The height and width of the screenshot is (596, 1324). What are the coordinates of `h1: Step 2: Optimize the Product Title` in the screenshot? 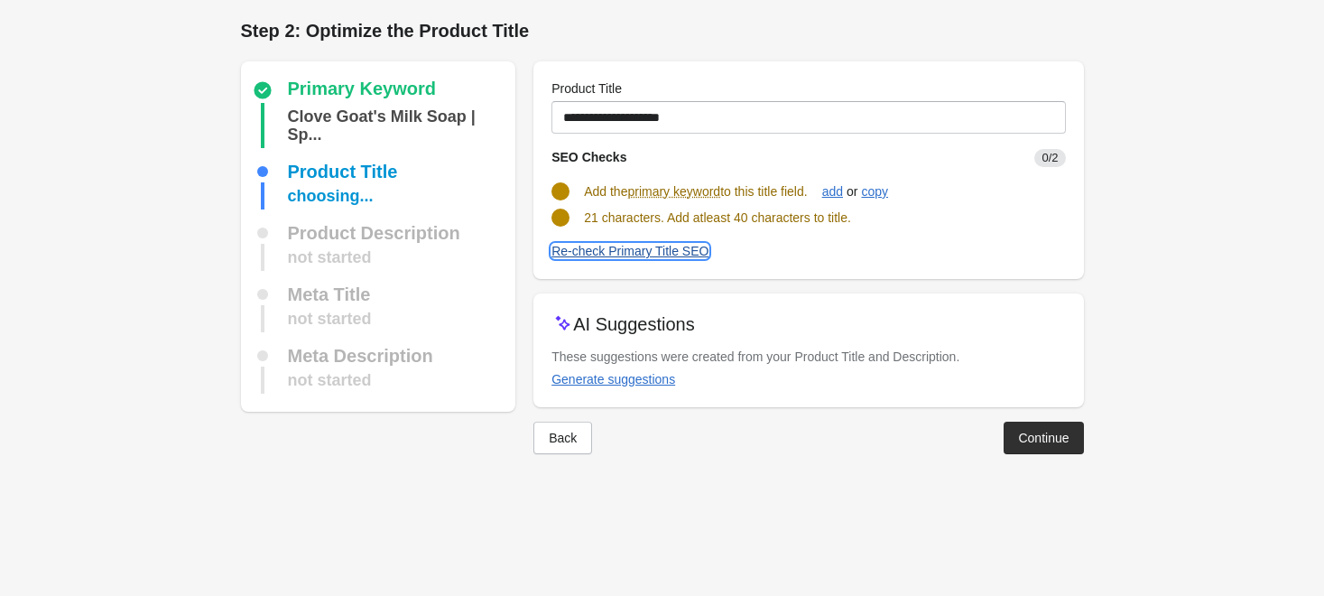 It's located at (662, 31).